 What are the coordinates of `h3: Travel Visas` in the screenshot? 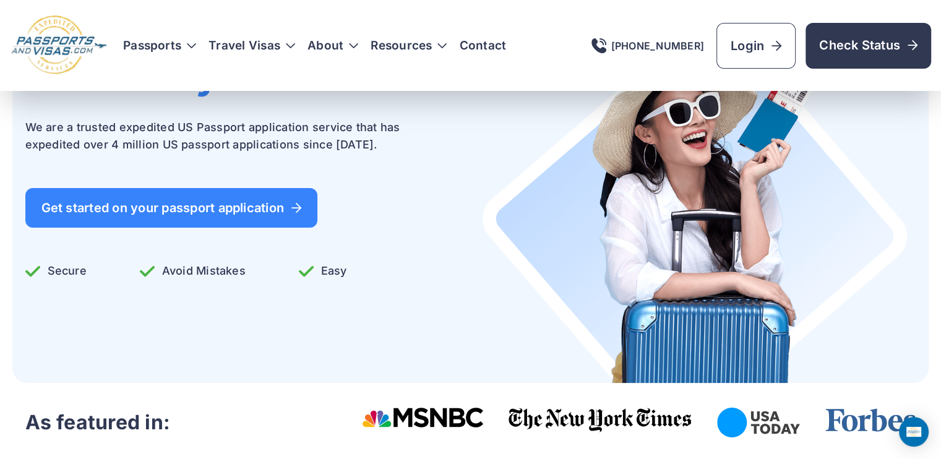 It's located at (252, 46).